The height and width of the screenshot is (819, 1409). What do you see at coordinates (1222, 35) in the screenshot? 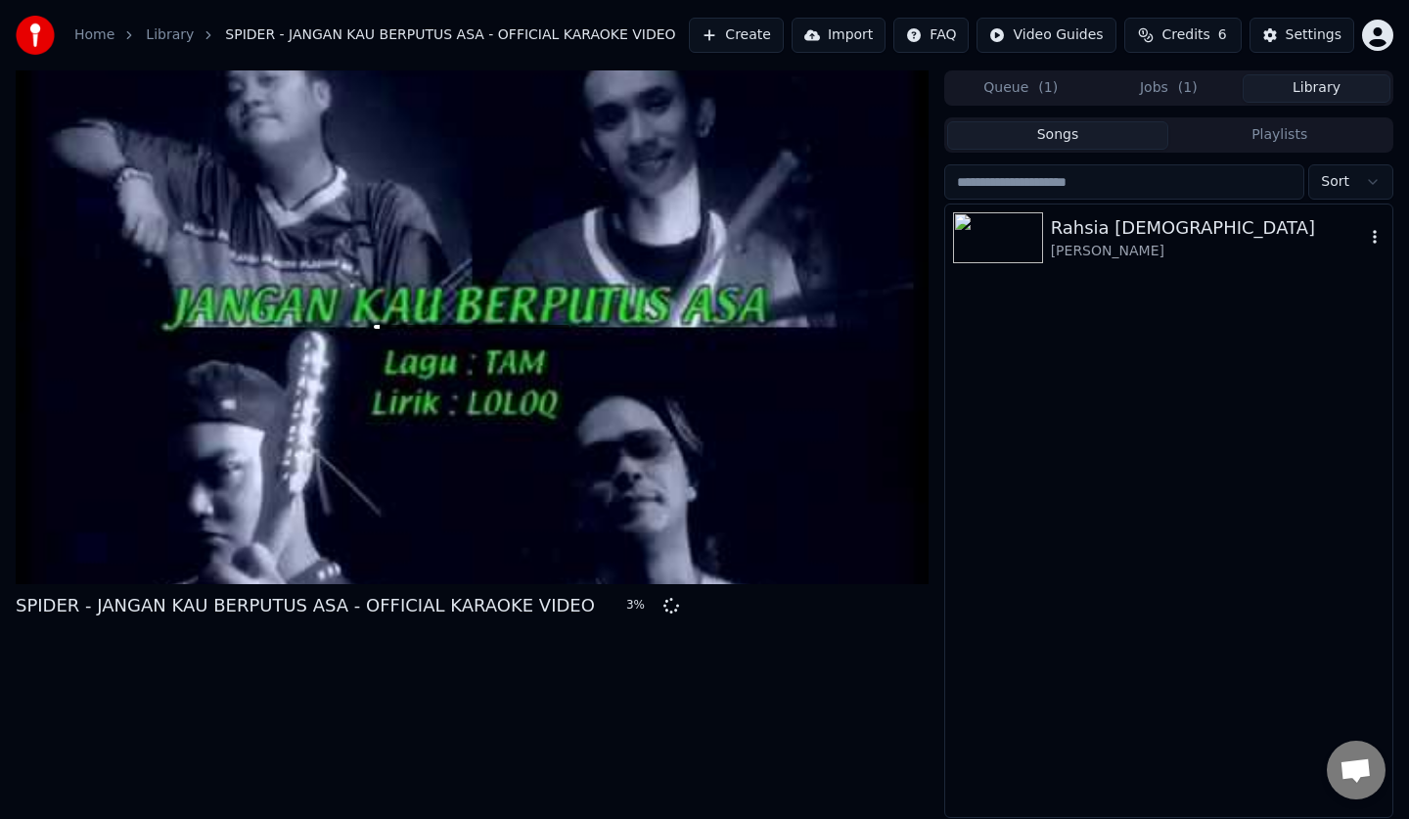
I see `span: 6` at bounding box center [1222, 35].